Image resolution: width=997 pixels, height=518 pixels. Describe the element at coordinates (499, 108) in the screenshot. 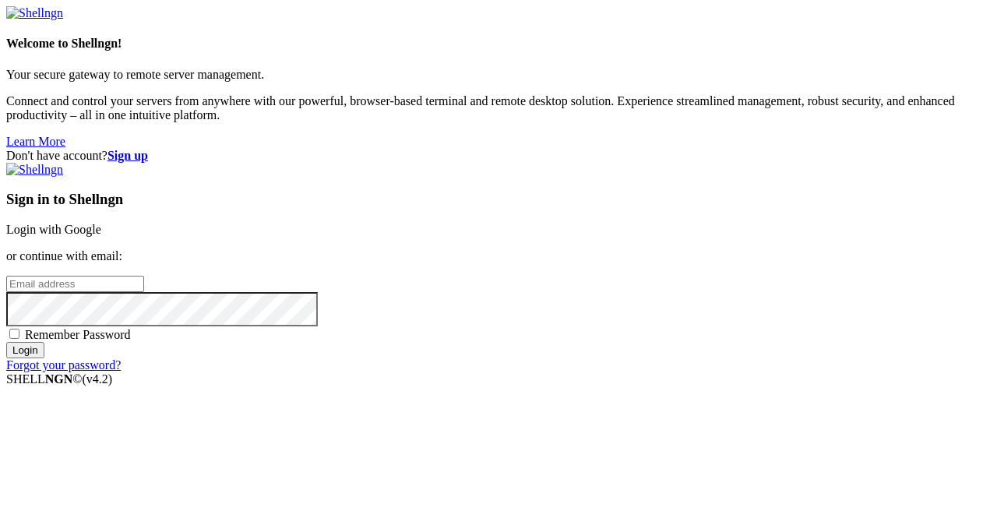

I see `p: Connect and control your servers from anywhere with our powerful, browser-based terminal and remo...` at that location.